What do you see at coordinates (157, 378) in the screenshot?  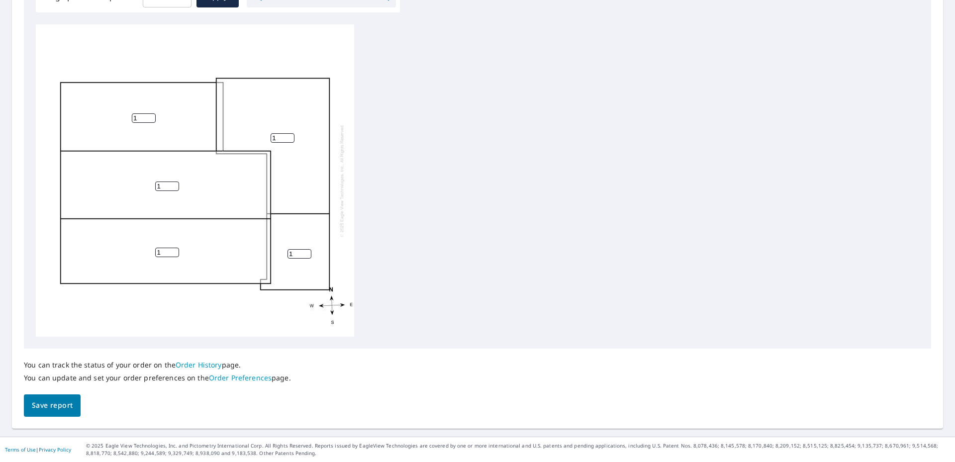 I see `p: You can update and set your order preferences on the page.` at bounding box center [157, 378].